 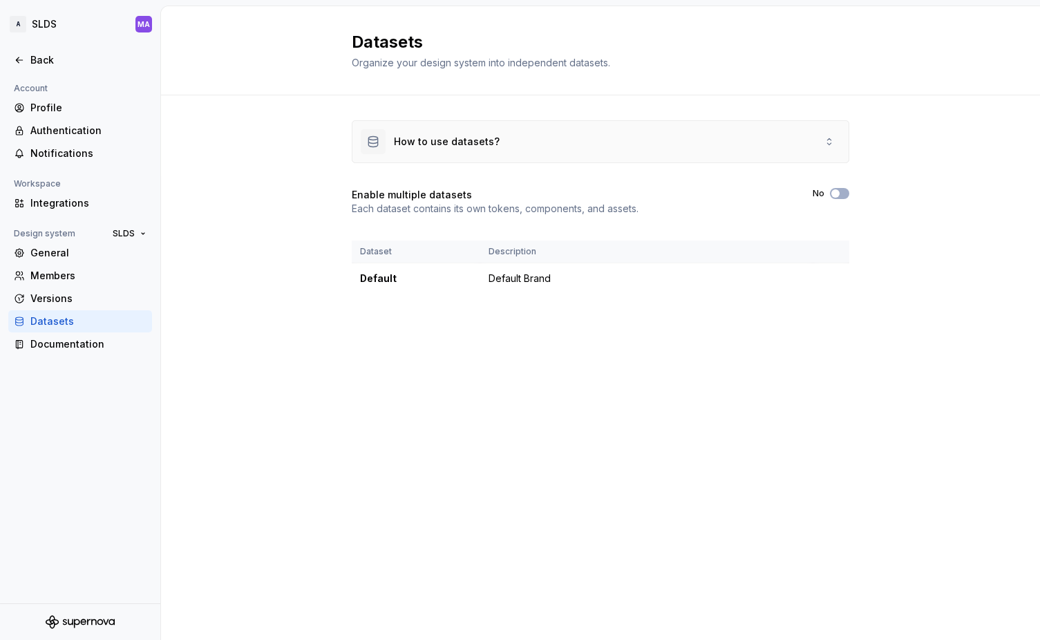 What do you see at coordinates (124, 233) in the screenshot?
I see `span: SLDS` at bounding box center [124, 233].